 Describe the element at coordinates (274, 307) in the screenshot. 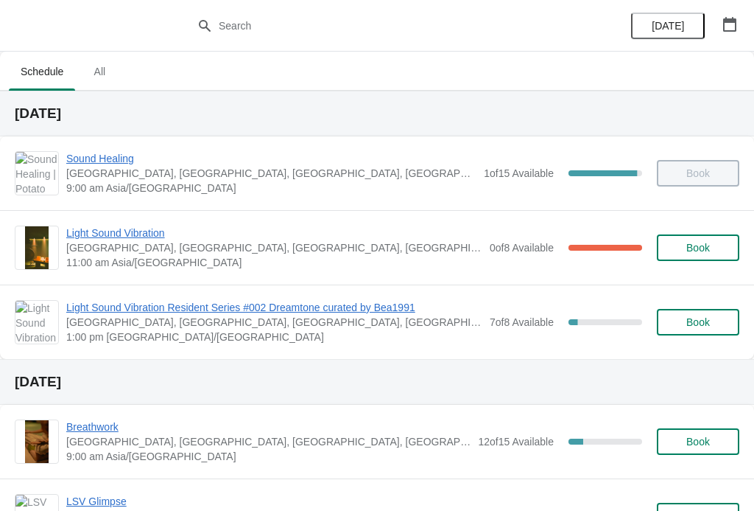

I see `span: Light Sound Vibration Resident Series #002 Dreamtone curated by Bea1991` at that location.